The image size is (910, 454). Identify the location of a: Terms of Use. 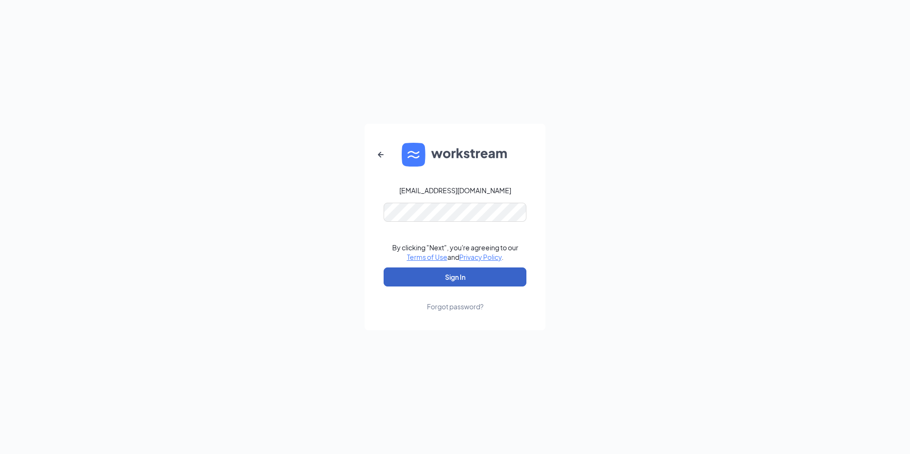
(427, 257).